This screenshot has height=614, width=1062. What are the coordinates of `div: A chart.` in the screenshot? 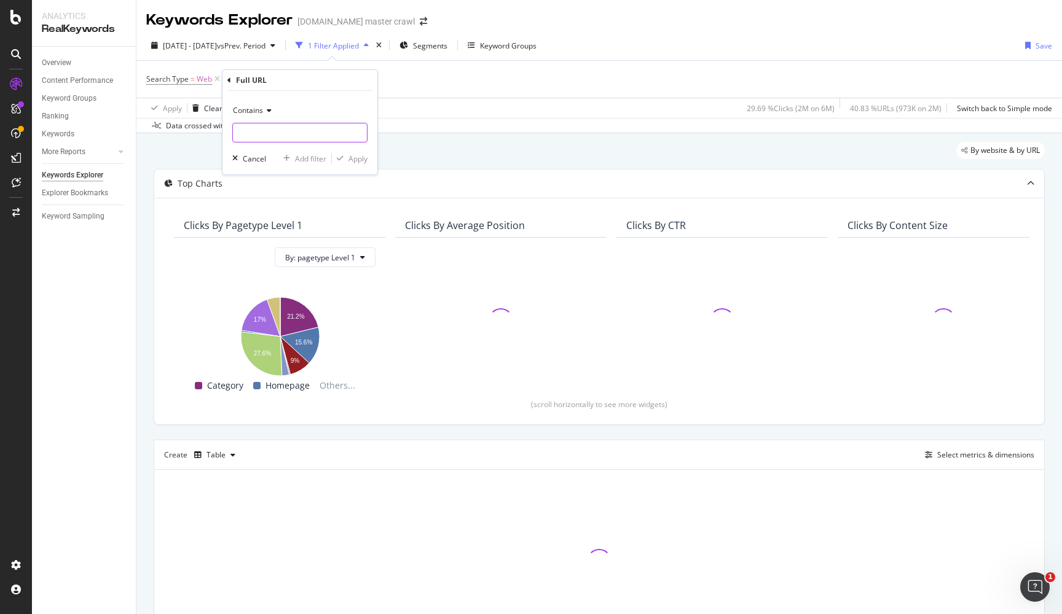 It's located at (280, 334).